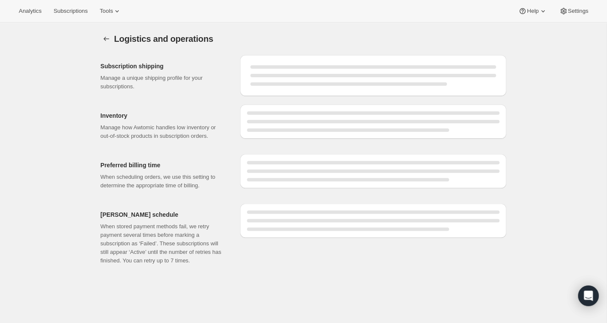 Image resolution: width=607 pixels, height=323 pixels. What do you see at coordinates (163, 165) in the screenshot?
I see `h2: Preferred billing time` at bounding box center [163, 165].